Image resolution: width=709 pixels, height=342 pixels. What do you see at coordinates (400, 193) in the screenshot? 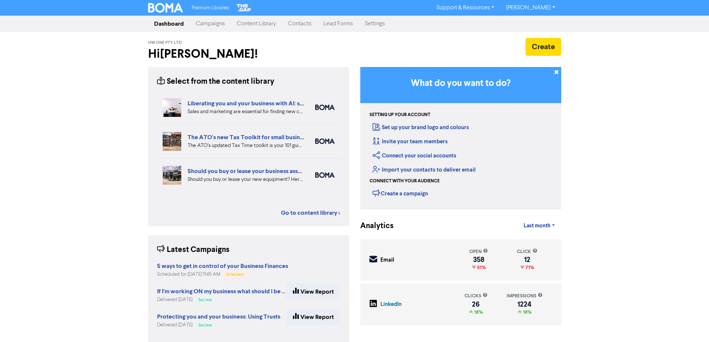
I see `div: Create a campaign` at bounding box center [400, 193].